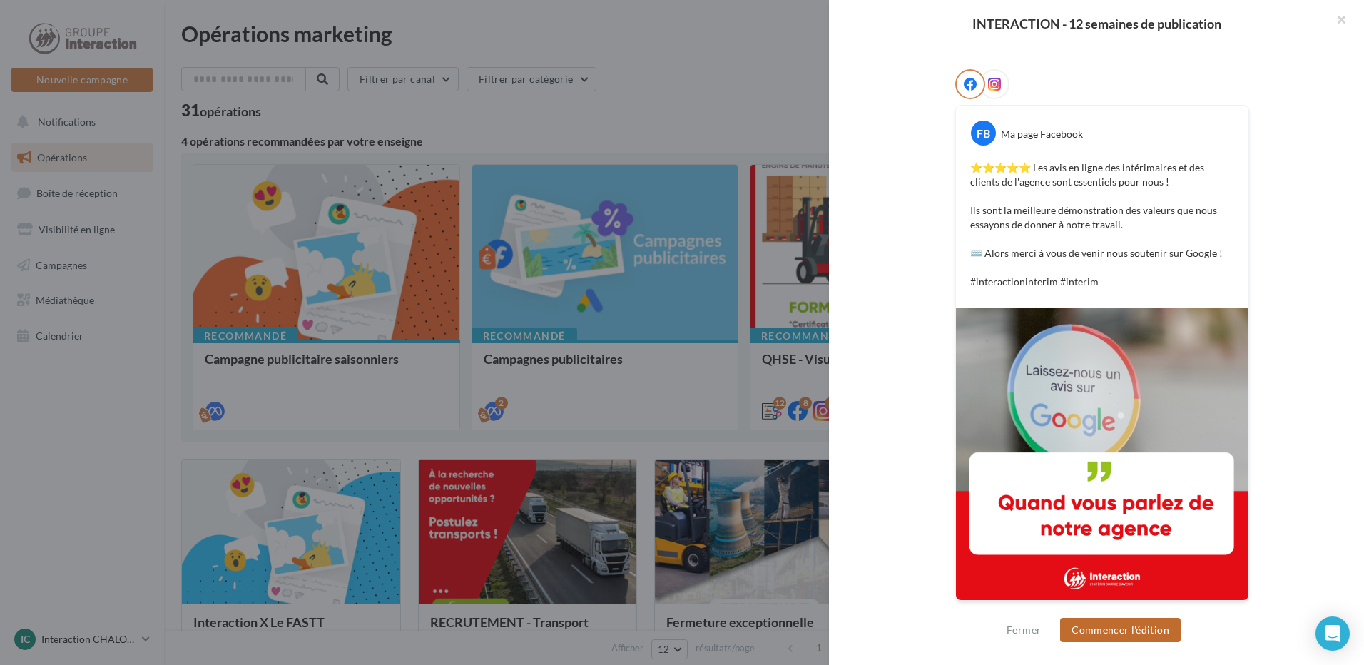 This screenshot has height=665, width=1364. I want to click on div: INTERACTION - 12 semaines de publication, so click(1097, 24).